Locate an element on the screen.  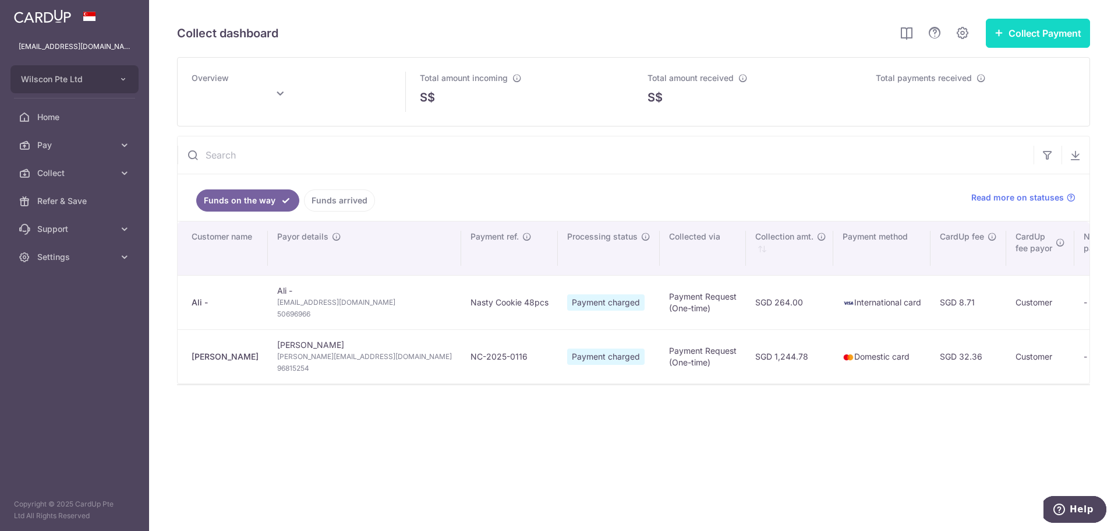
span: CardUp fee payor is located at coordinates (1034, 242).